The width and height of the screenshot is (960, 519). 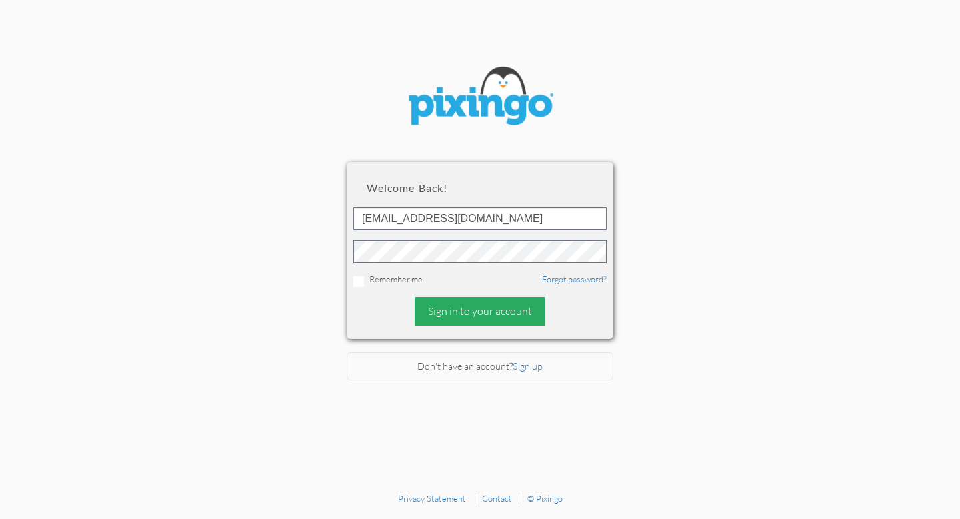 What do you see at coordinates (480, 97) in the screenshot?
I see `img: pixingo logo` at bounding box center [480, 97].